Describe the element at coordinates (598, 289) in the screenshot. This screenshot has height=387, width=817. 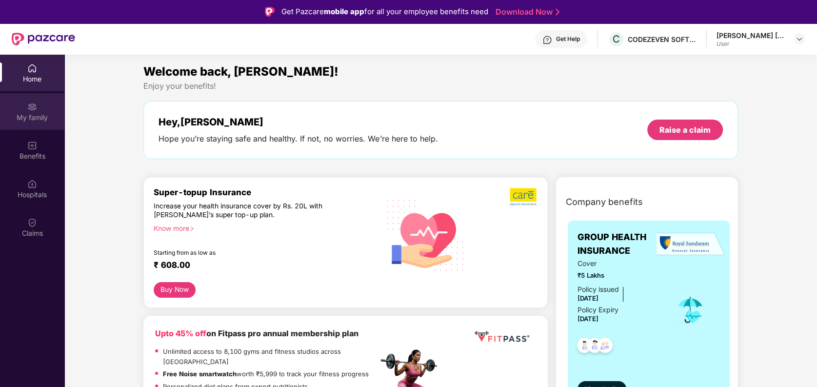
I see `div: Policy issued` at that location.